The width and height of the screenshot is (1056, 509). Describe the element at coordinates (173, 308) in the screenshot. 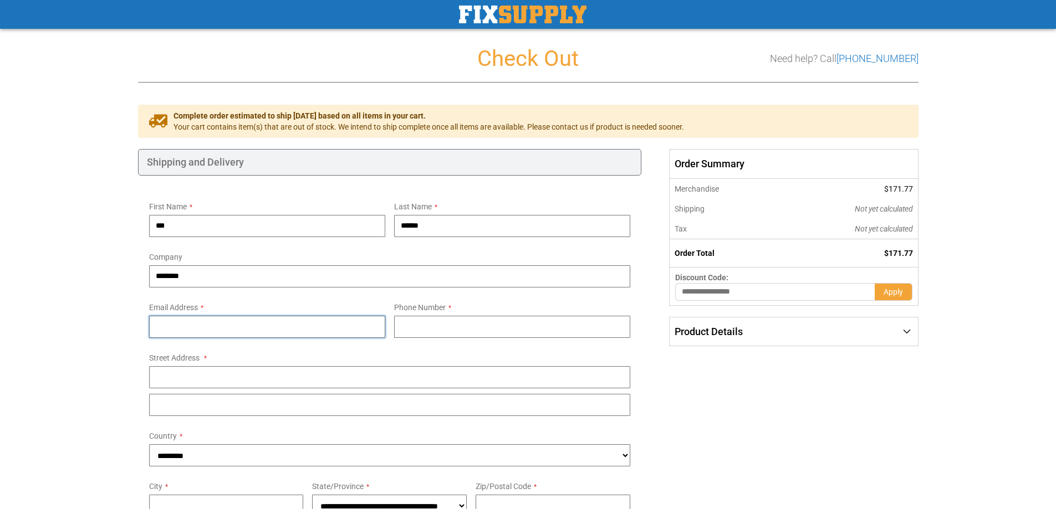

I see `span: Email Address` at that location.